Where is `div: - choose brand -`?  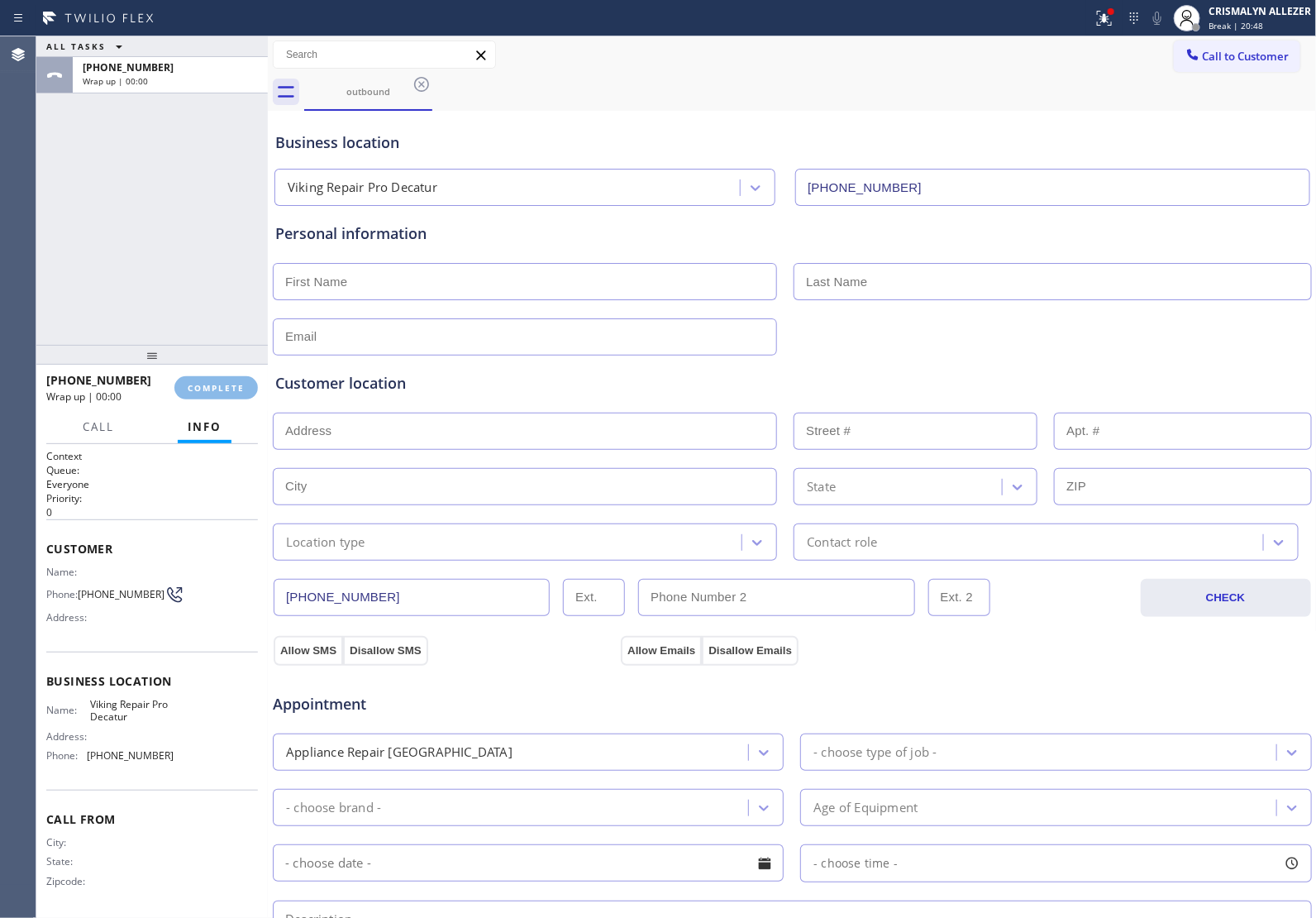
div: - choose brand - is located at coordinates (333, 807).